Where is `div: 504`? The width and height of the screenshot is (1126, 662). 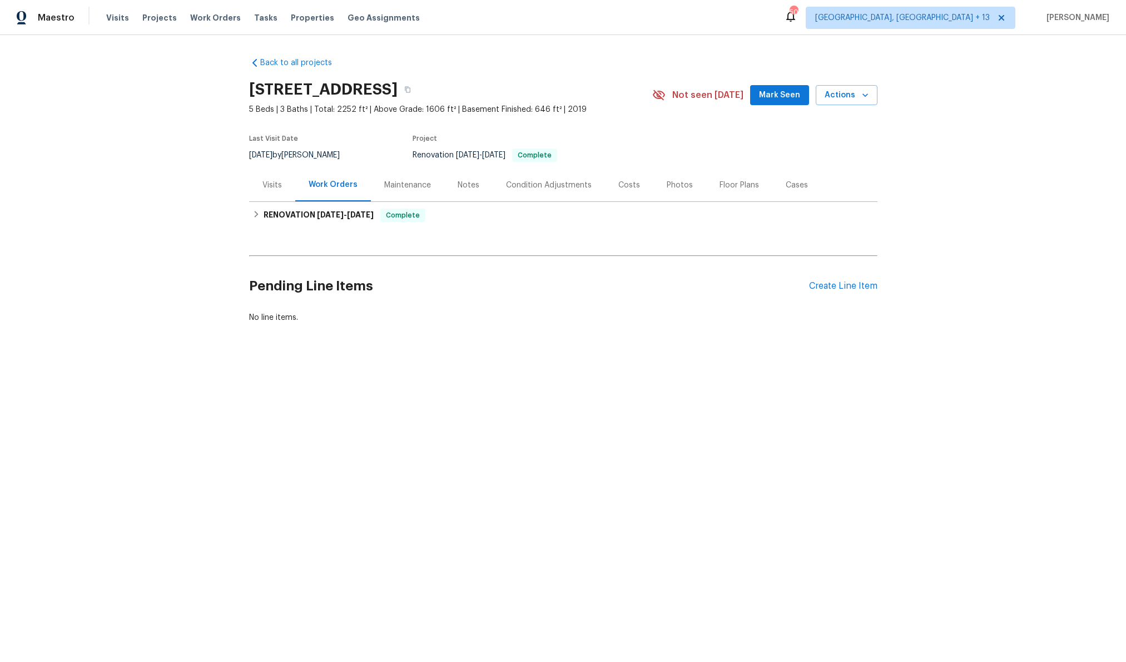 div: 504 is located at coordinates (794, 12).